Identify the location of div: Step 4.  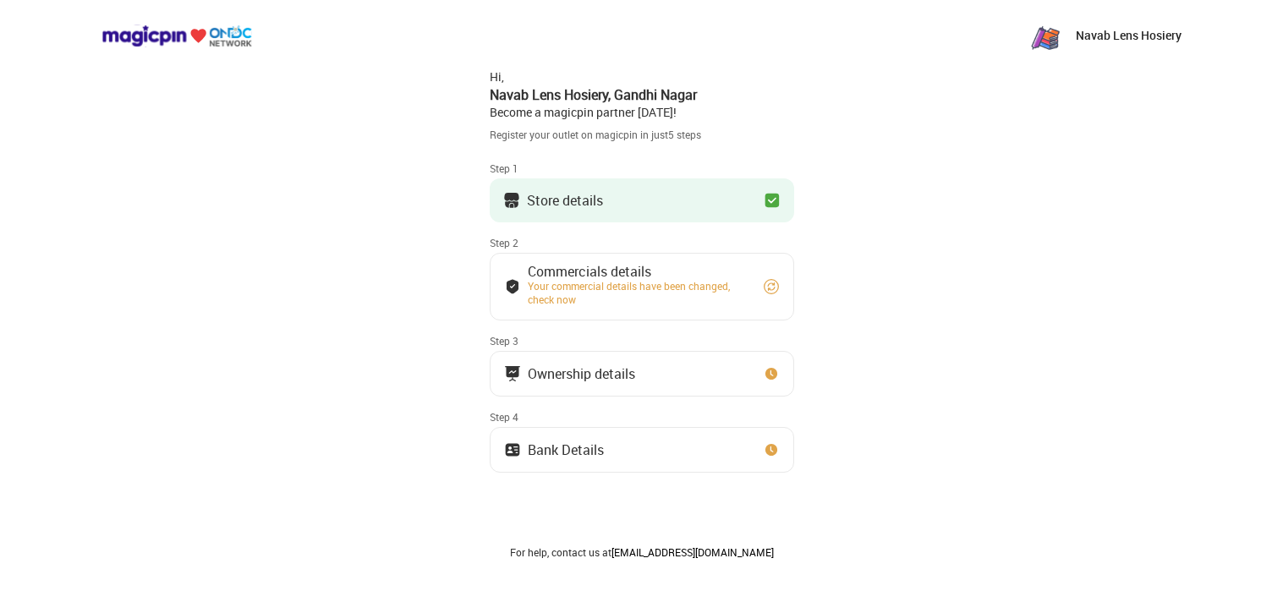
(642, 417).